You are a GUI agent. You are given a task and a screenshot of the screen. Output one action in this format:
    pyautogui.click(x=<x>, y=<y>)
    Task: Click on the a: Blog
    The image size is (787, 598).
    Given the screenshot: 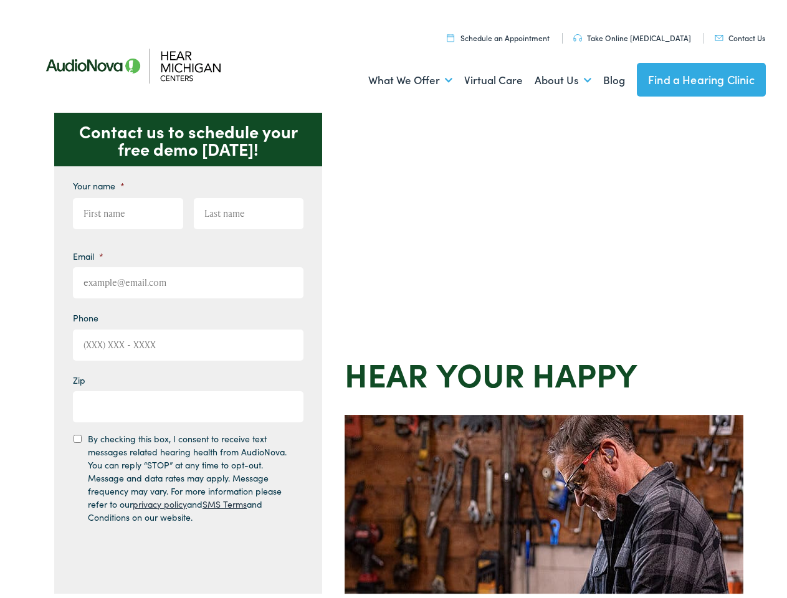 What is the action you would take?
    pyautogui.click(x=613, y=77)
    